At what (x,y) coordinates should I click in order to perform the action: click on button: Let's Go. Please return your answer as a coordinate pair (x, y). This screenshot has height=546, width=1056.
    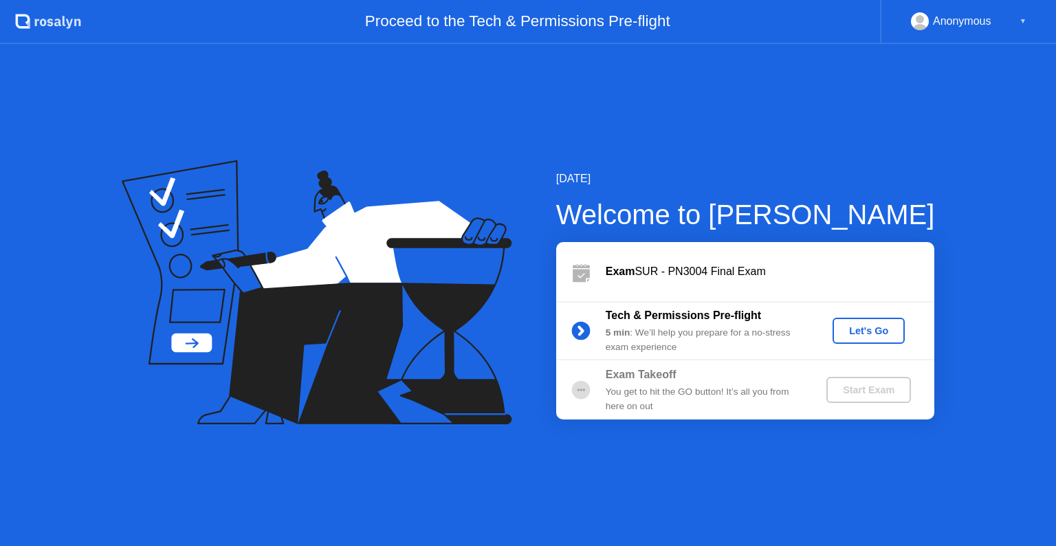
    Looking at the image, I should click on (868, 331).